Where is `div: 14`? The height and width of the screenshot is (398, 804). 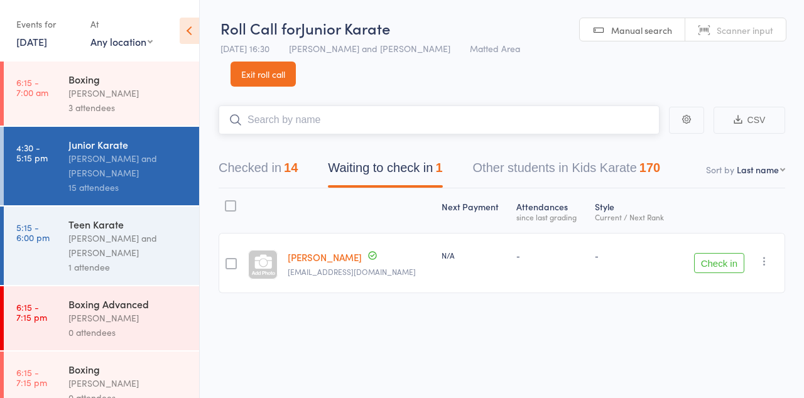 div: 14 is located at coordinates (291, 168).